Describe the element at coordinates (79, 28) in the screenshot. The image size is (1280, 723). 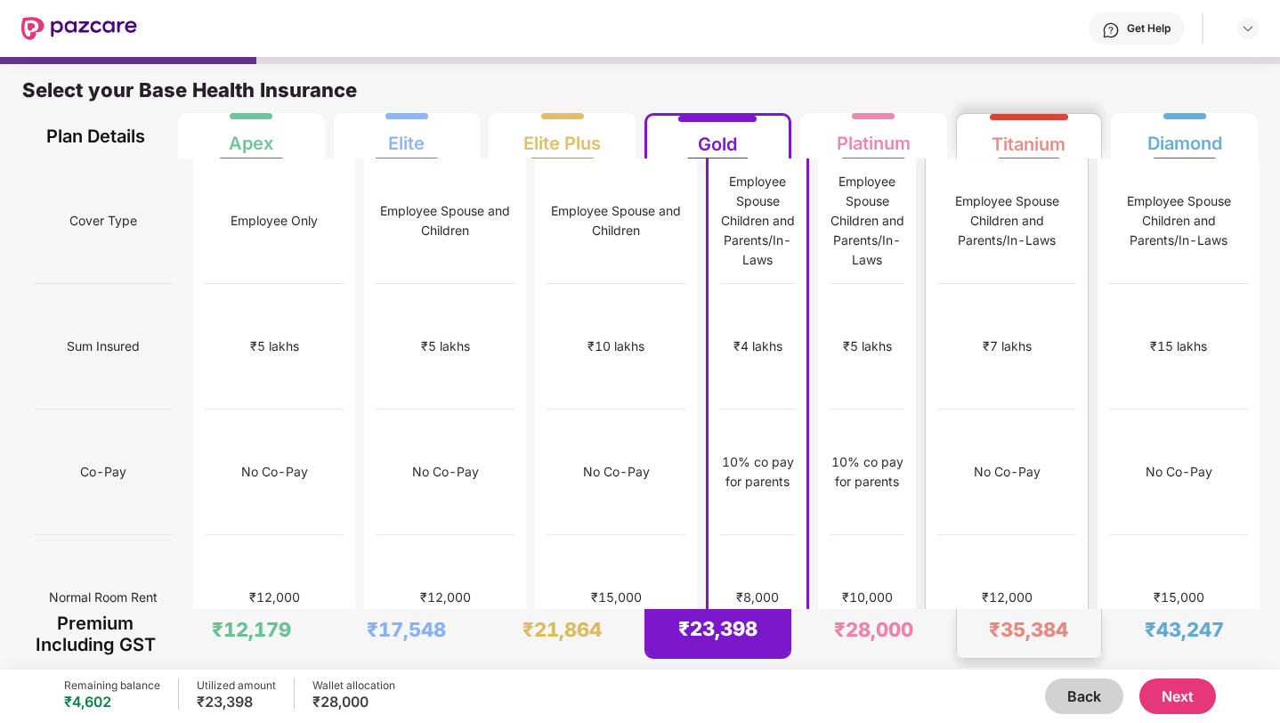
I see `img: New Pazcare Logo` at that location.